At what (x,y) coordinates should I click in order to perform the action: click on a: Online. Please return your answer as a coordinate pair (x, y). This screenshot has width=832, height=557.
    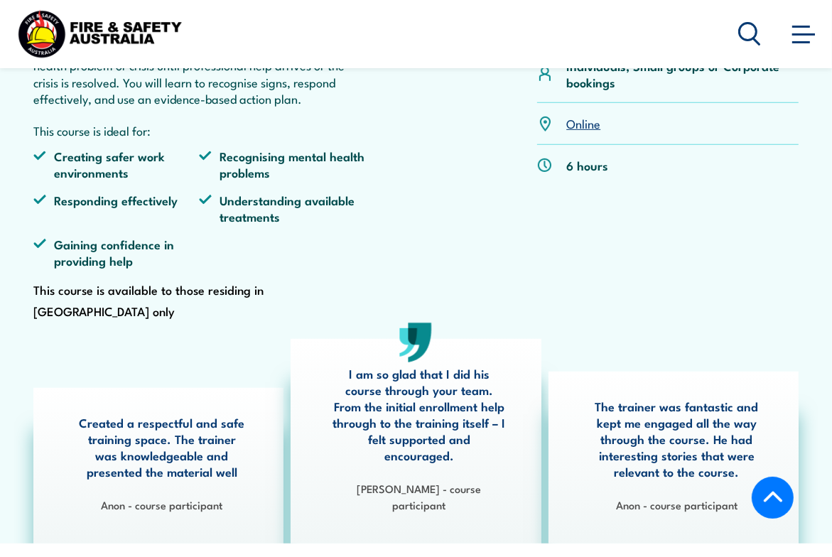
    Looking at the image, I should click on (583, 123).